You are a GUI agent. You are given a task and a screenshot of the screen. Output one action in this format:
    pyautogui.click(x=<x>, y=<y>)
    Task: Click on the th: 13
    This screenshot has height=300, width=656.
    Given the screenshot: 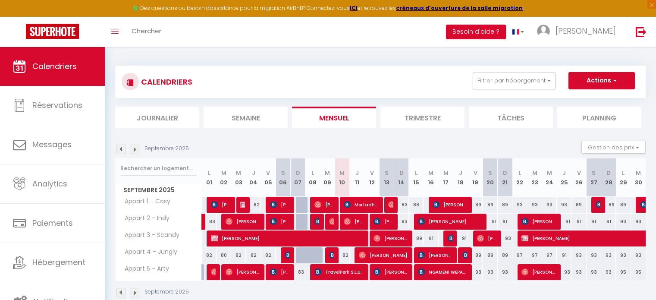 What is the action you would take?
    pyautogui.click(x=387, y=177)
    